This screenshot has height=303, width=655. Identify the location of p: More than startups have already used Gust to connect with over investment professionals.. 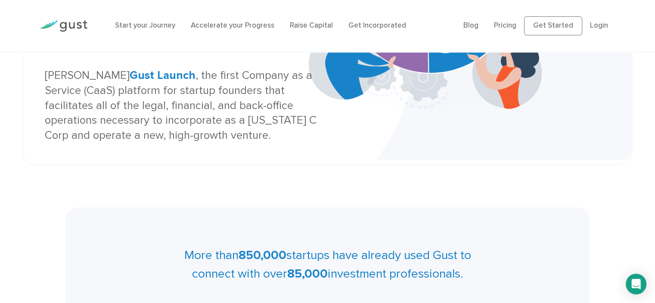
(327, 264).